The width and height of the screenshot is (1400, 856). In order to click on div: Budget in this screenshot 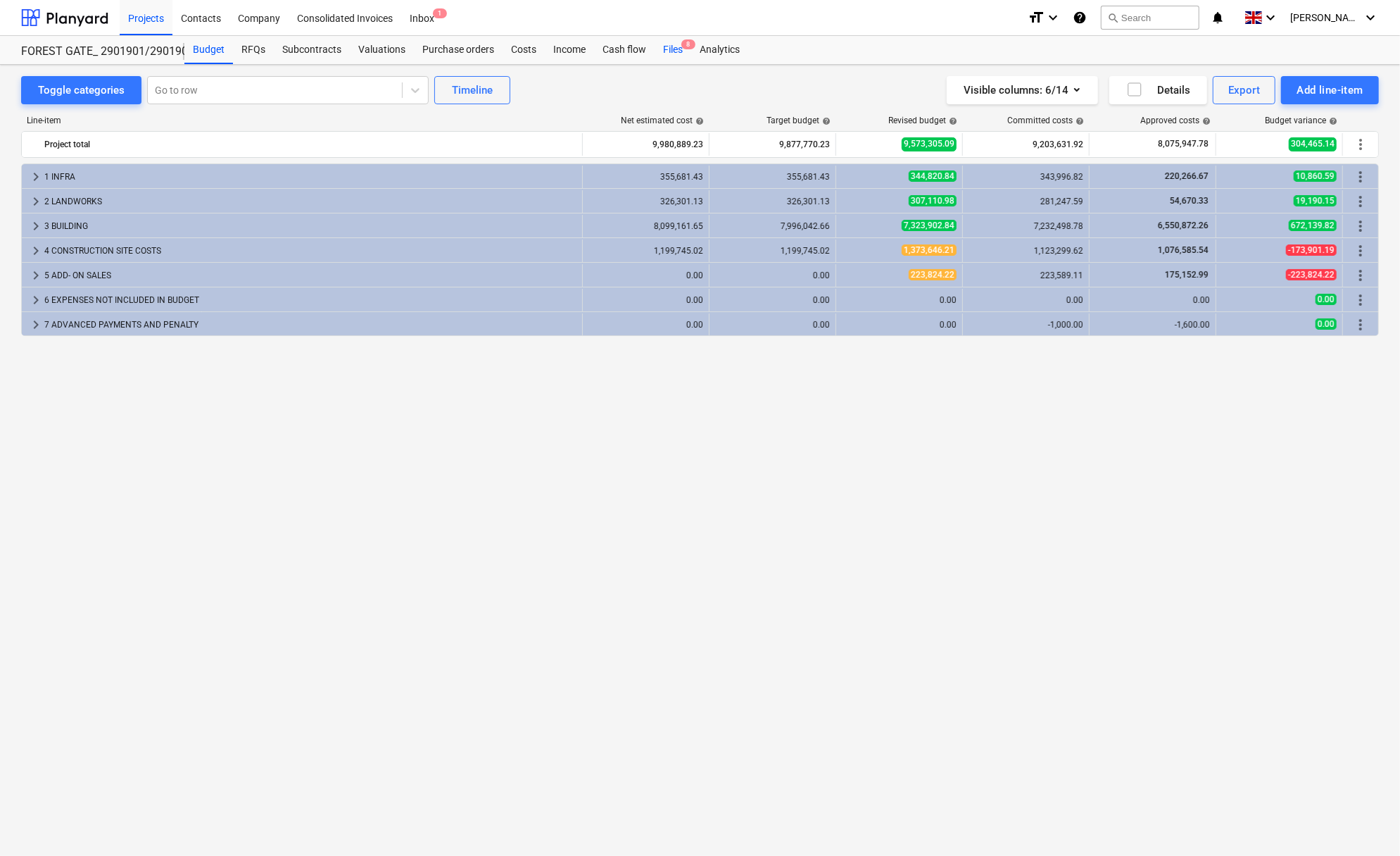, I will do `click(208, 50)`.